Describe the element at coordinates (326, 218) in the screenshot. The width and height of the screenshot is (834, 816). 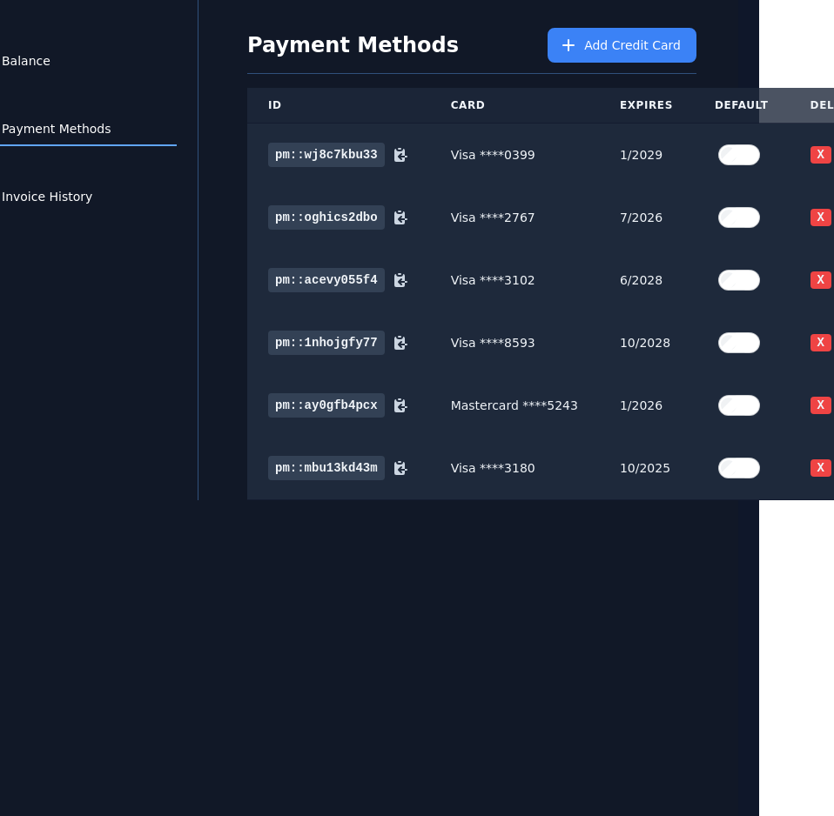
I see `span: pm::oghics2dbo` at that location.